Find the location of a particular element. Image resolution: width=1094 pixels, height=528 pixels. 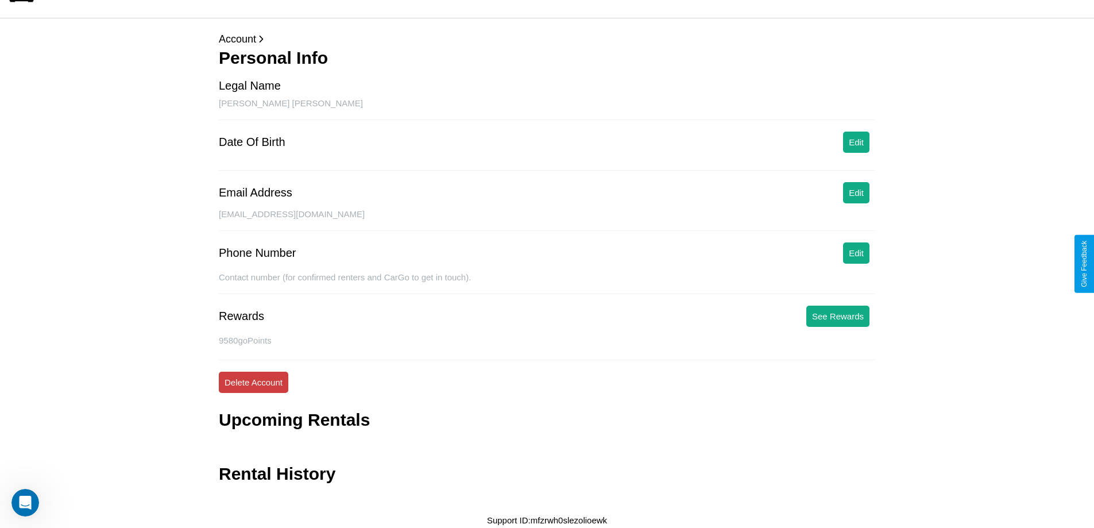

div: Rewards is located at coordinates (241, 316).